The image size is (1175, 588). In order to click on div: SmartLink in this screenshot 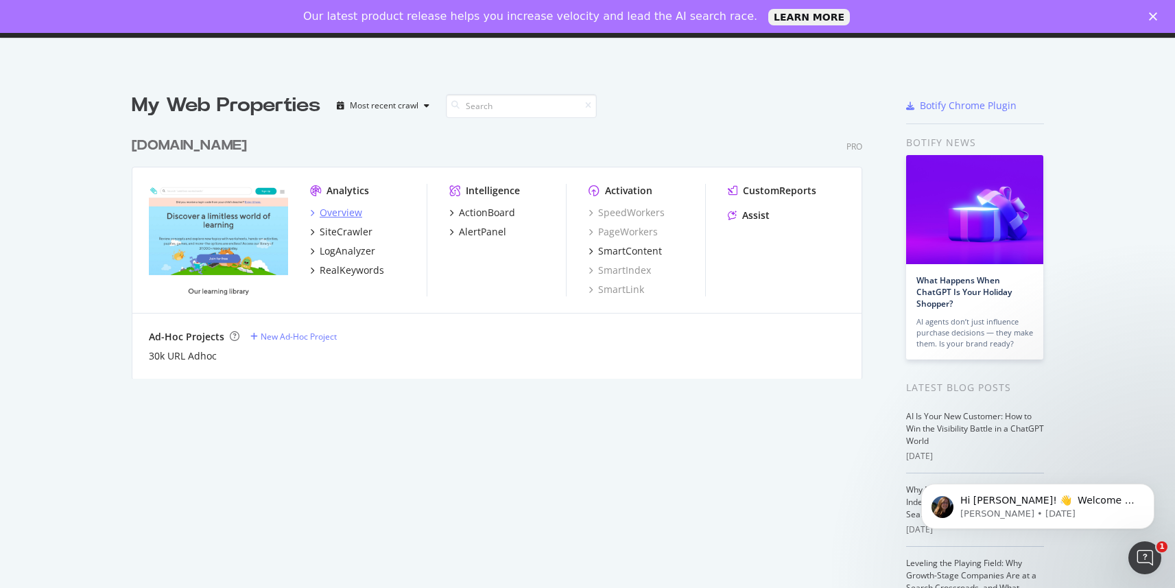, I will do `click(616, 289)`.